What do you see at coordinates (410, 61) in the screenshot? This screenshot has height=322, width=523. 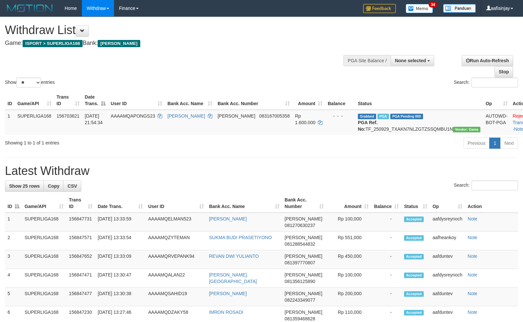 I see `span: None selected` at bounding box center [410, 61].